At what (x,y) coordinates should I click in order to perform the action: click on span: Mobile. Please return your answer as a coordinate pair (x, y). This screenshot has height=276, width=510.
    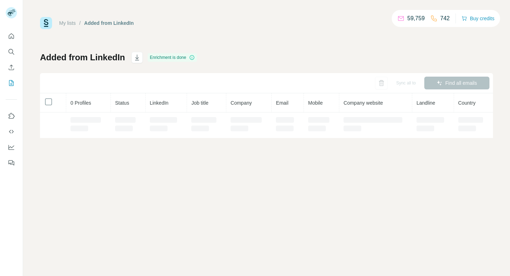
    Looking at the image, I should click on (315, 103).